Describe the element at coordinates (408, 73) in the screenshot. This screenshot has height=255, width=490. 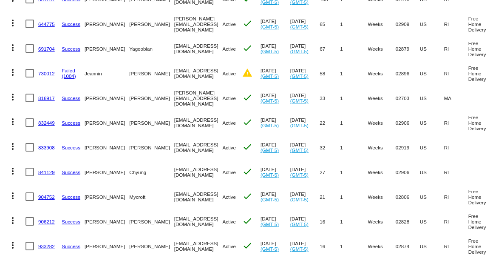
I see `mat-cell: 02896` at that location.